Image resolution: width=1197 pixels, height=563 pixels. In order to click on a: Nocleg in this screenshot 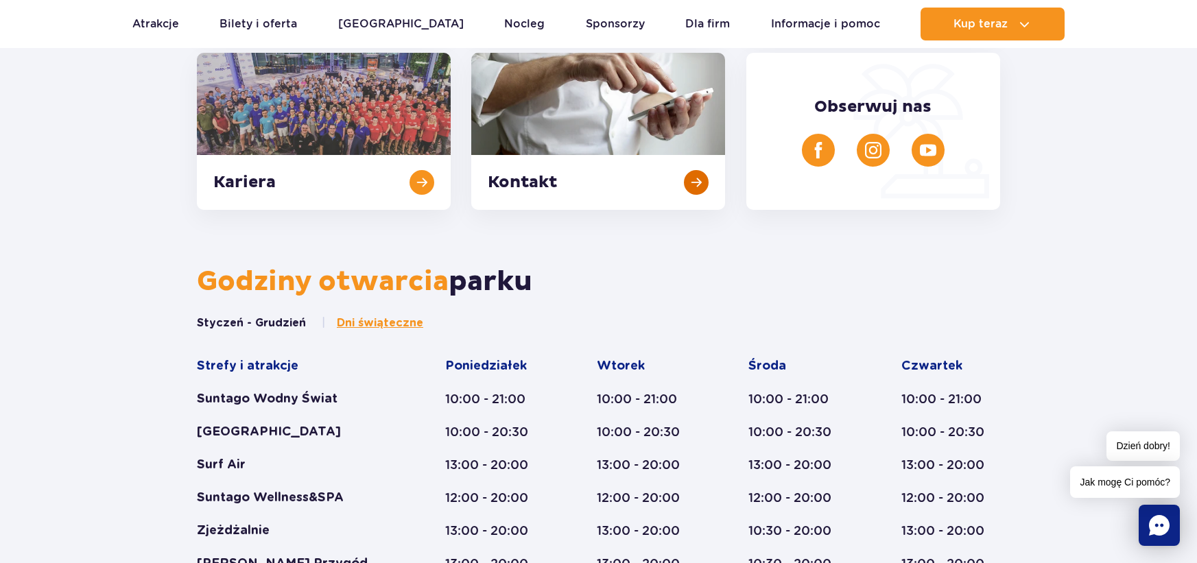, I will do `click(524, 24)`.